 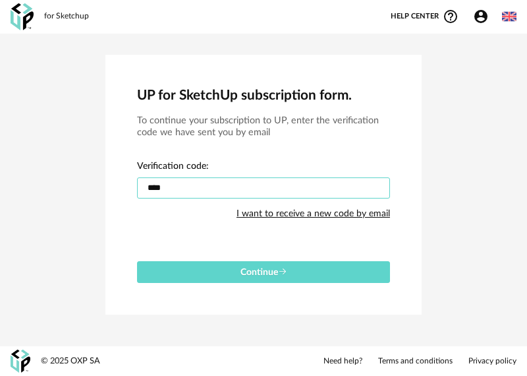 I want to click on div: I want to receive a new code by email, so click(x=313, y=214).